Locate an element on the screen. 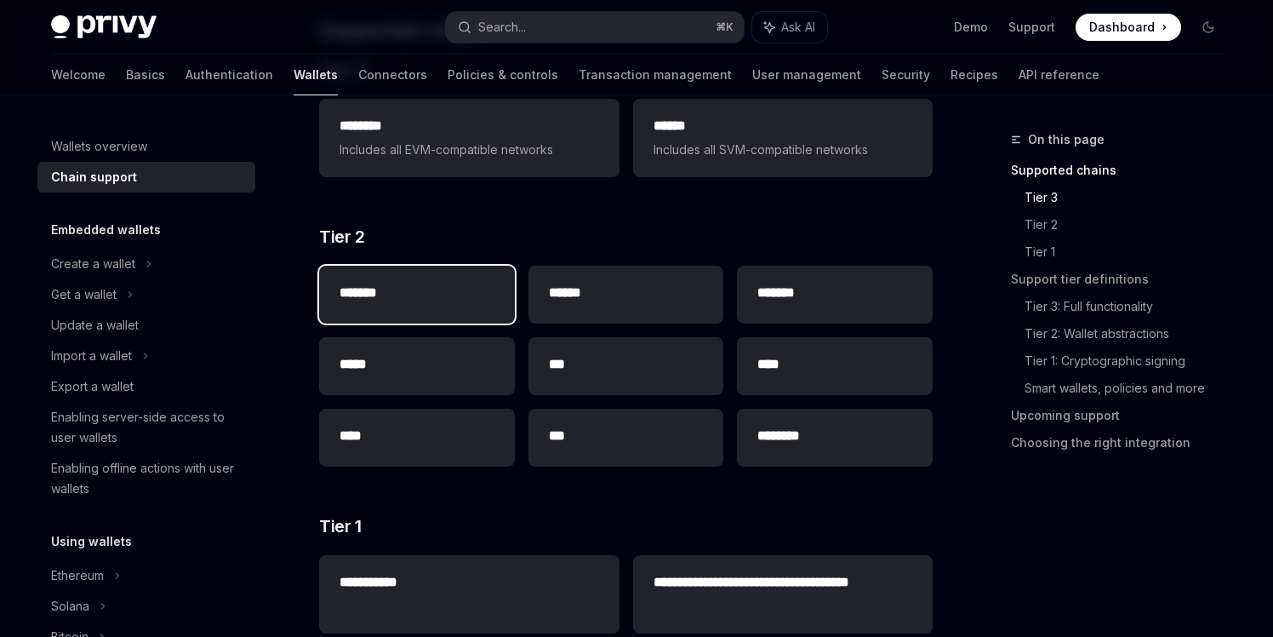  button: Ask AI is located at coordinates (790, 27).